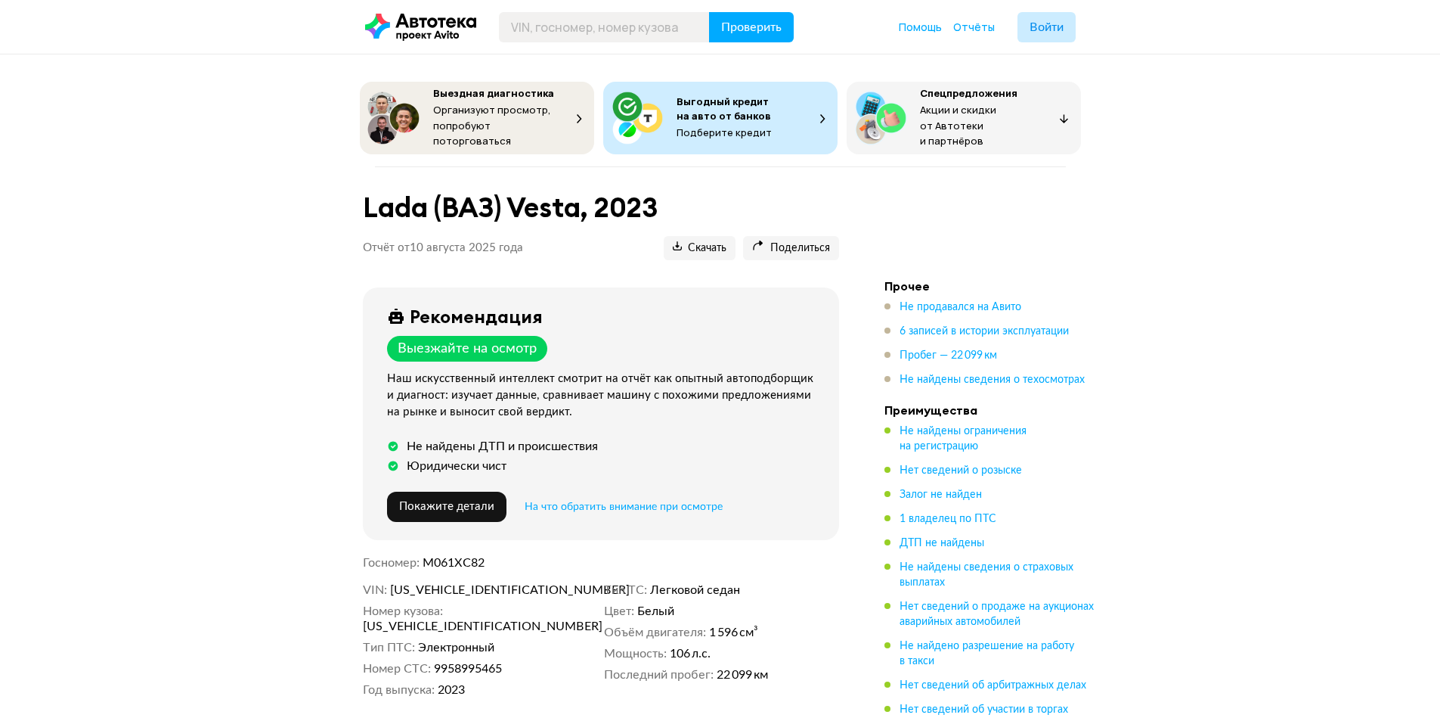 Image resolution: width=1440 pixels, height=721 pixels. Describe the element at coordinates (791, 248) in the screenshot. I see `span: Поделиться` at that location.